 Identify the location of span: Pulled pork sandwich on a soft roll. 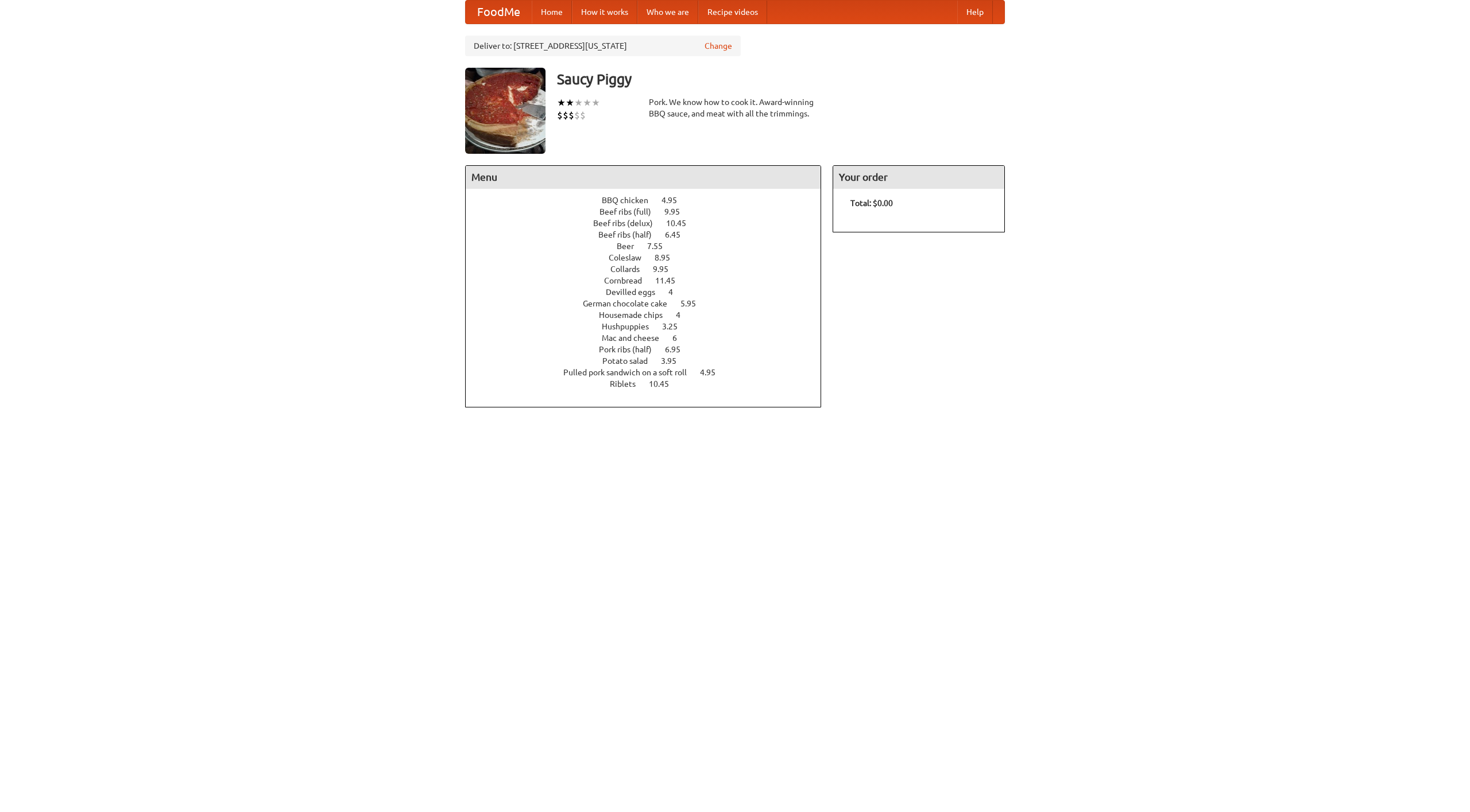
(630, 373).